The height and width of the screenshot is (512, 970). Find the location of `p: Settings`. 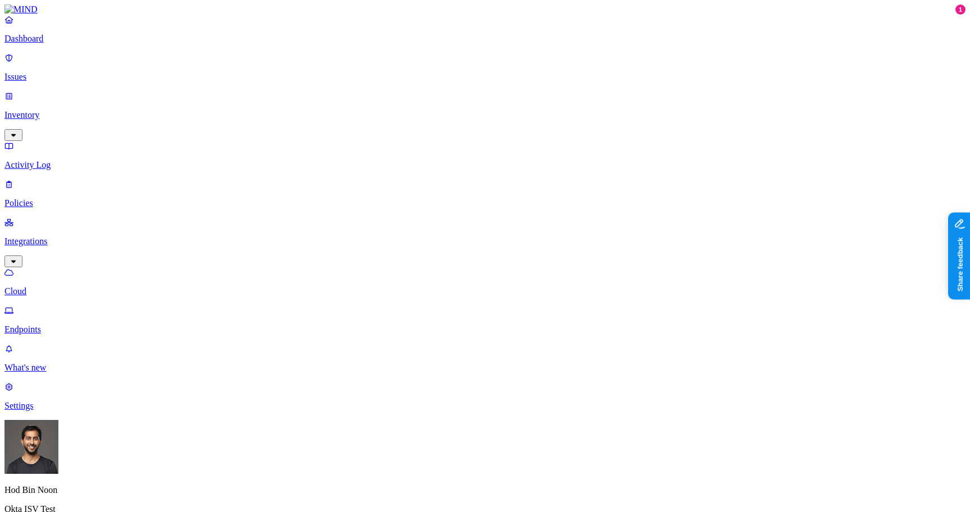

p: Settings is located at coordinates (485, 406).